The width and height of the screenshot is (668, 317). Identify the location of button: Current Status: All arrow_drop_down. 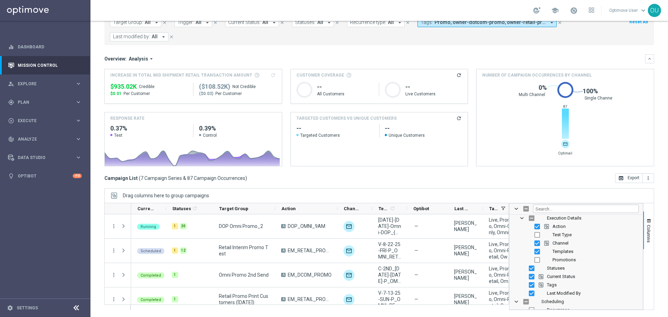
(252, 23).